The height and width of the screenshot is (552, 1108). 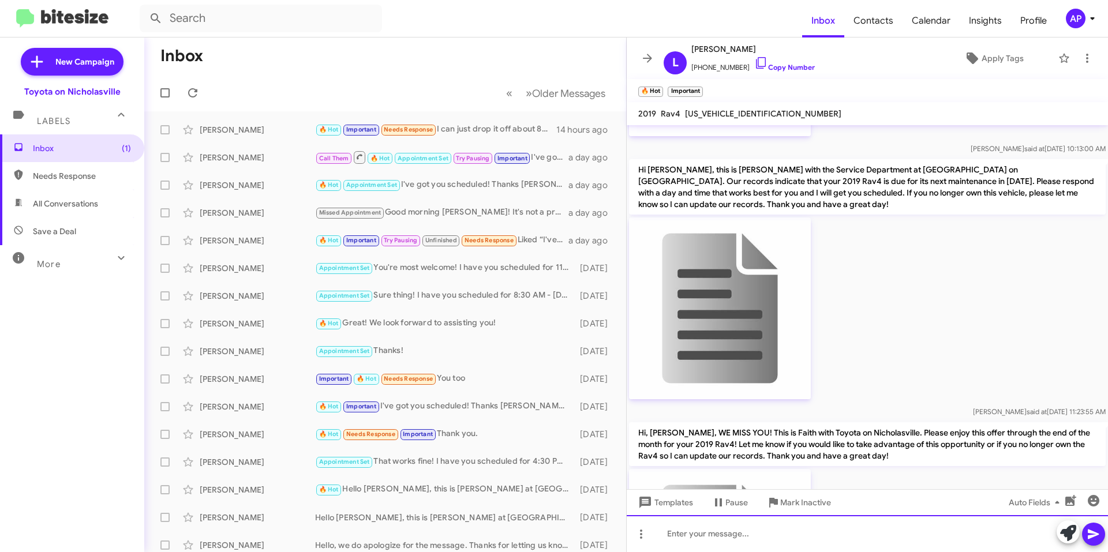 I want to click on input: Search, so click(x=261, y=18).